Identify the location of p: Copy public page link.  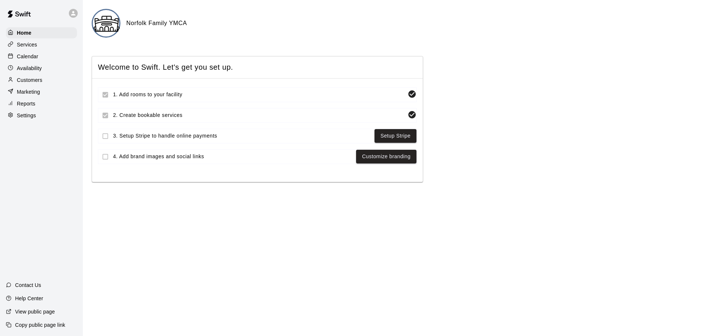
(40, 325).